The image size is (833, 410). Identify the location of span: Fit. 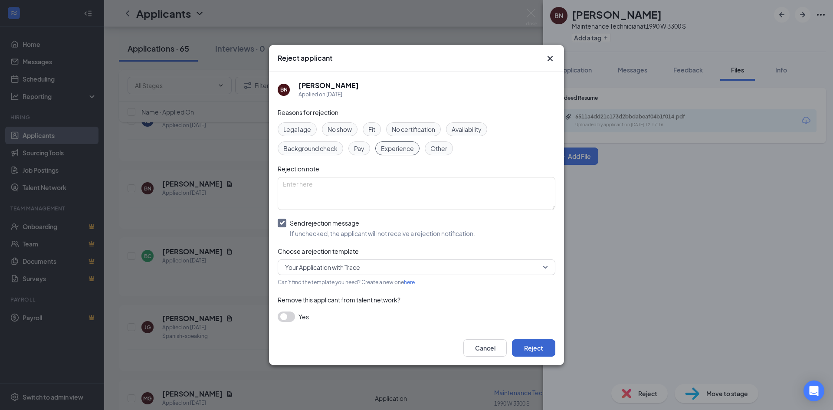
(372, 129).